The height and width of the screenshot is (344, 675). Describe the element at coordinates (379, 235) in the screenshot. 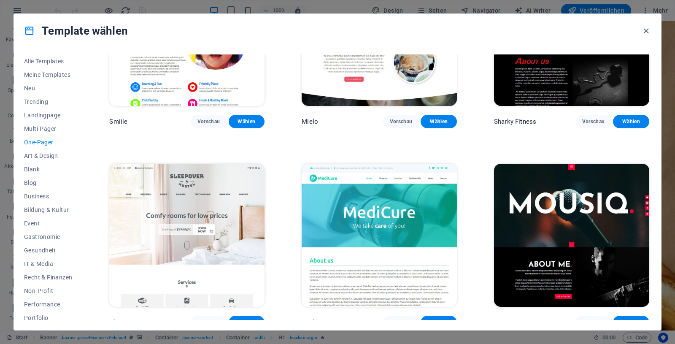

I see `img: MediCure` at that location.